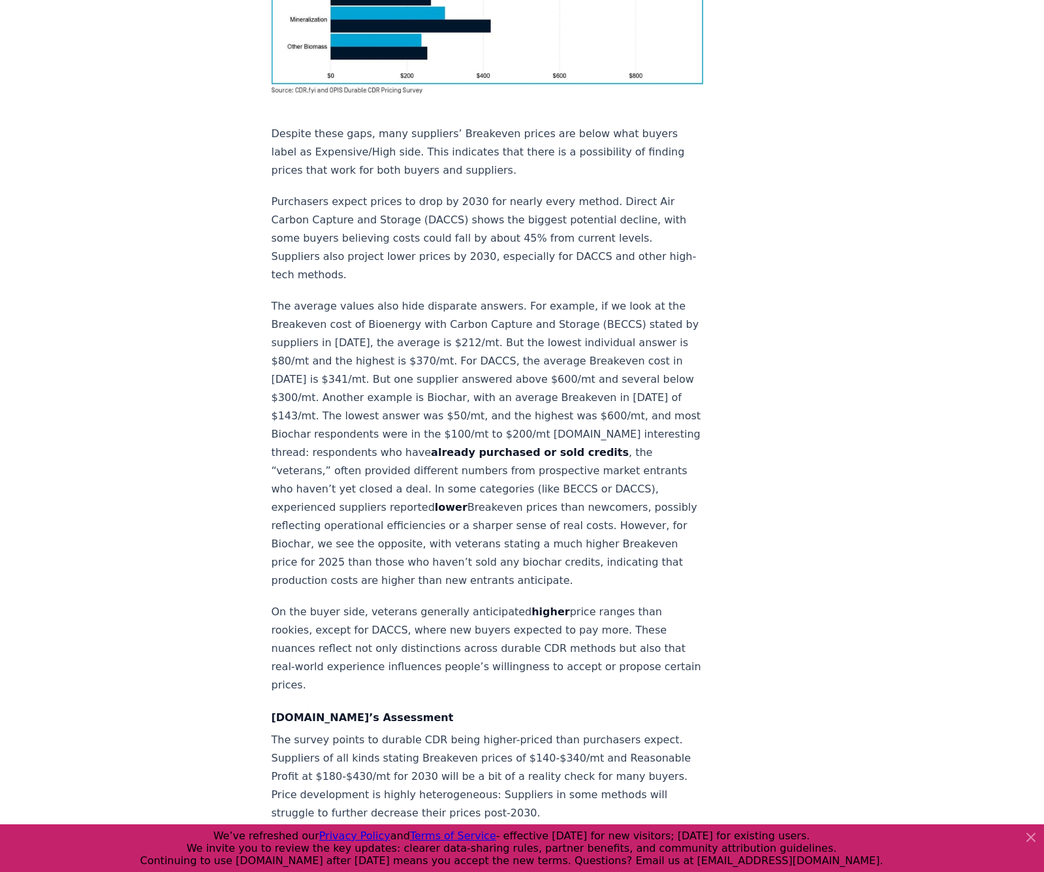 The image size is (1044, 872). Describe the element at coordinates (488, 152) in the screenshot. I see `p: Despite these gaps, many suppliers’ Breakeven prices are below what buyers label as Expensive/Hig...` at that location.